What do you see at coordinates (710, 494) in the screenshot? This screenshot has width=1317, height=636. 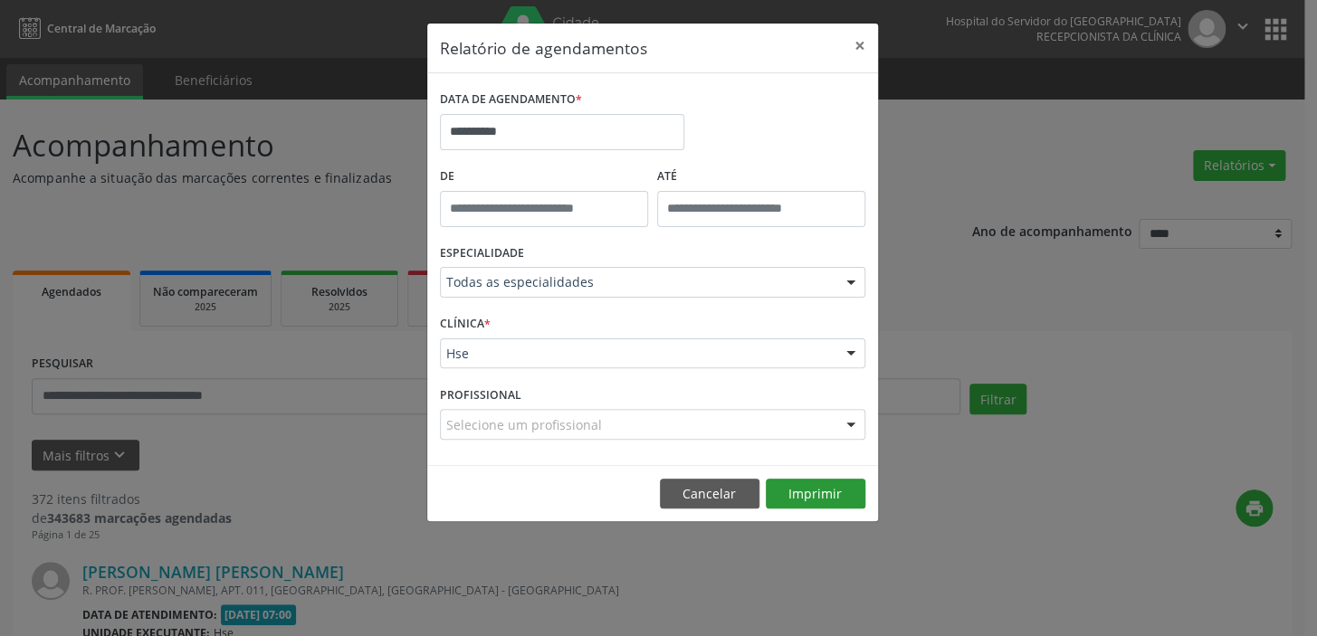 I see `button: Cancelar` at bounding box center [710, 494].